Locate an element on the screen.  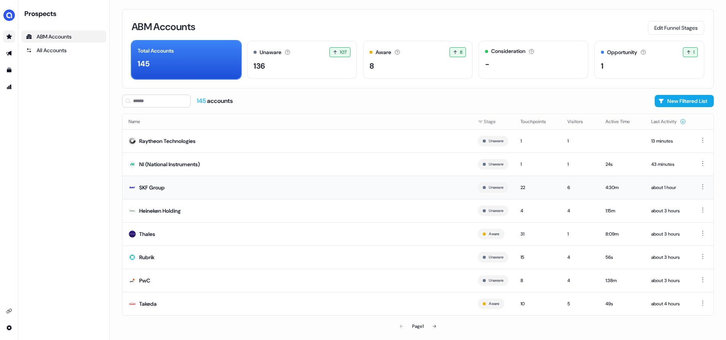
div: NI (National Instruments) is located at coordinates (169, 164).